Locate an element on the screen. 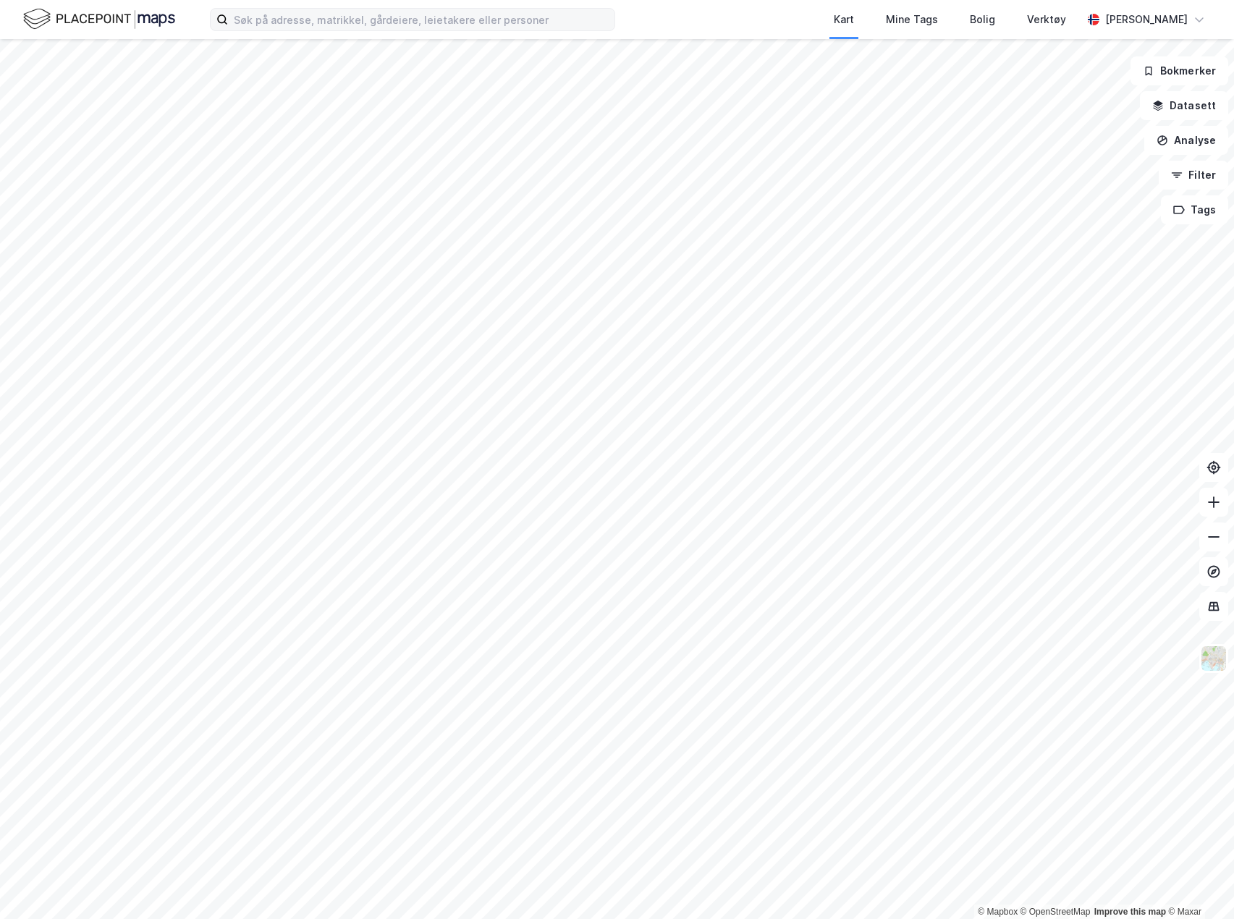 This screenshot has width=1234, height=919. div: Mine Tags is located at coordinates (912, 20).